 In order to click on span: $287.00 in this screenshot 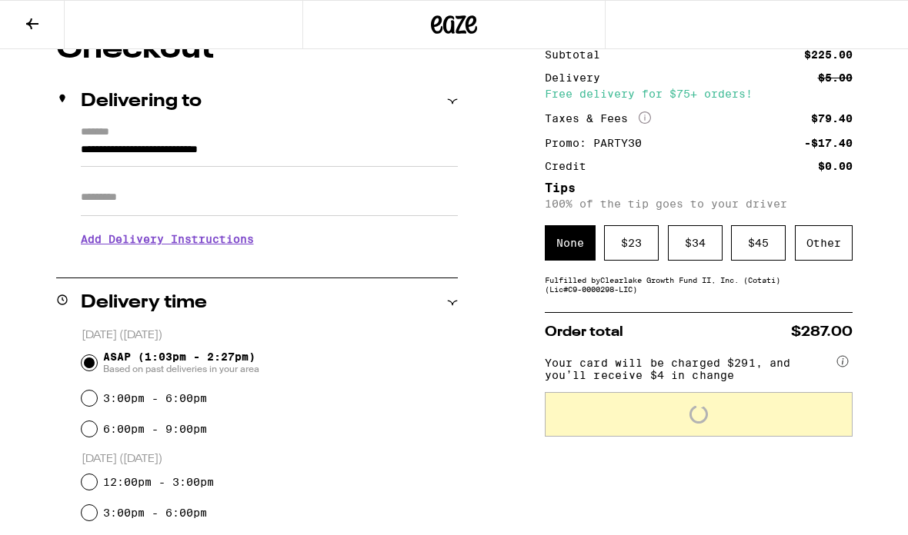, I will do `click(822, 332)`.